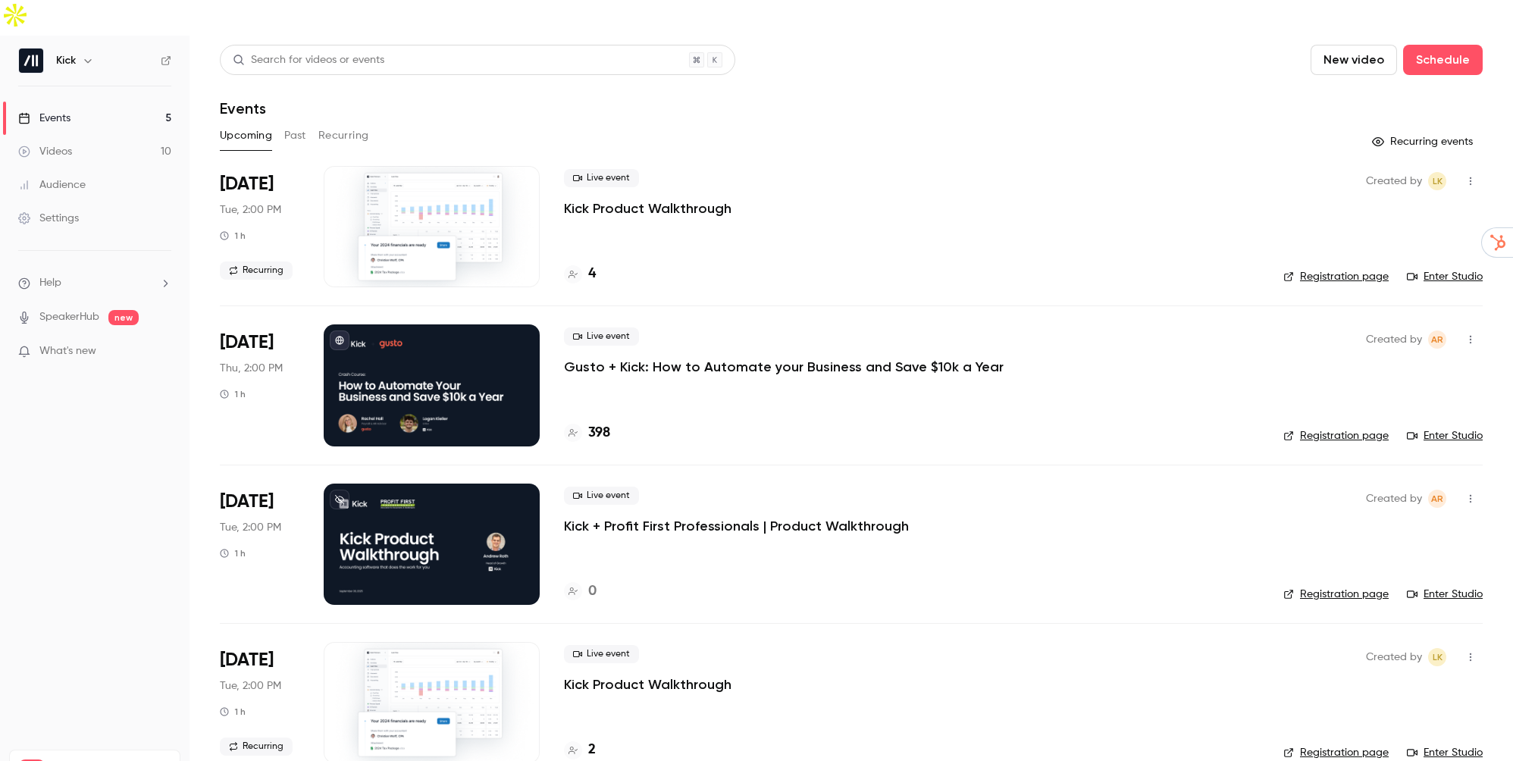  I want to click on a: 2, so click(580, 750).